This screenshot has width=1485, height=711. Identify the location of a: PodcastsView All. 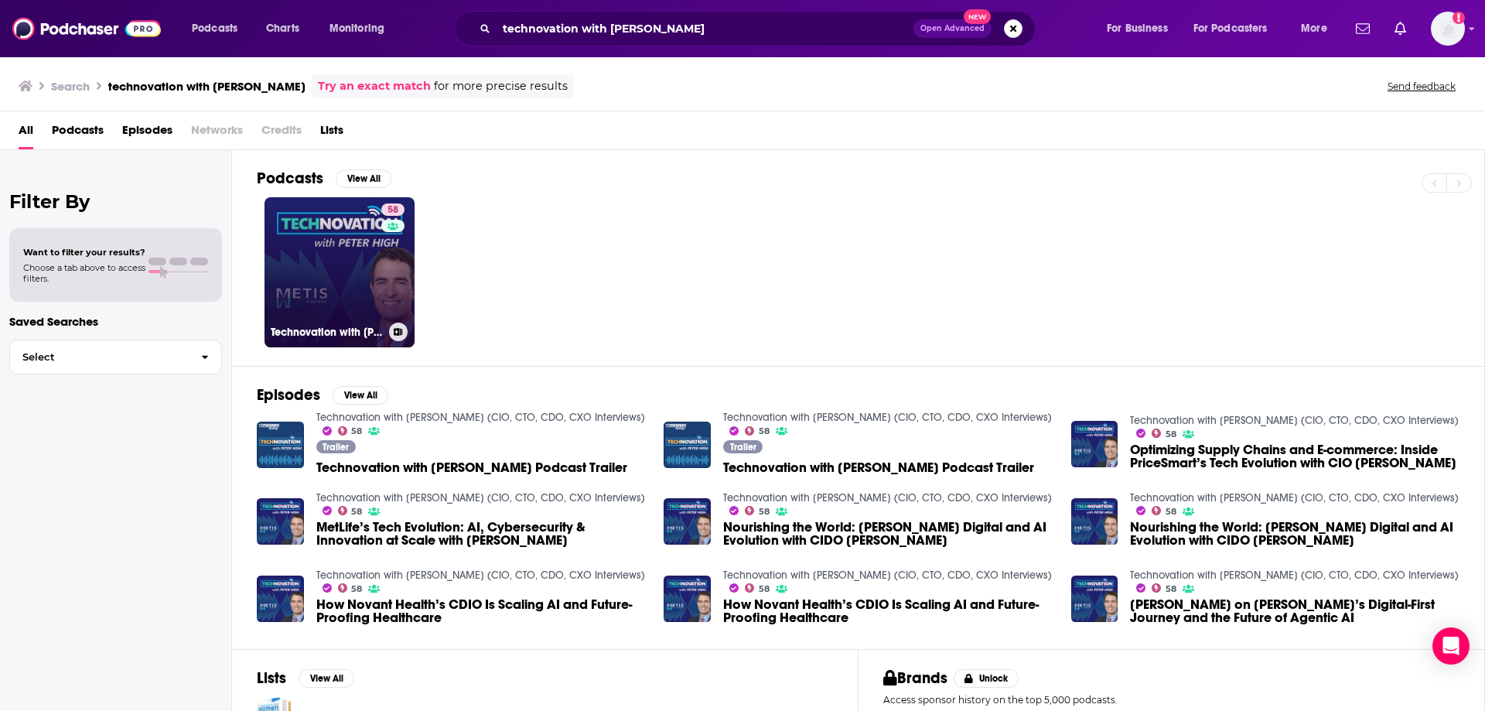
(324, 178).